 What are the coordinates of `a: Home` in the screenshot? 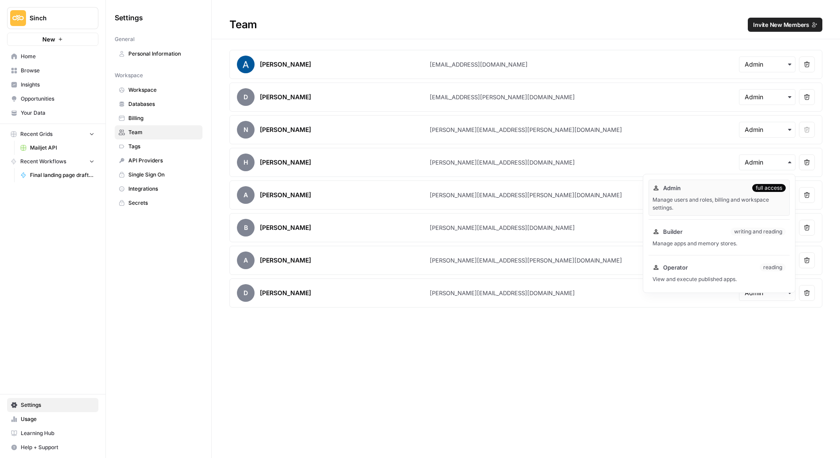 It's located at (52, 56).